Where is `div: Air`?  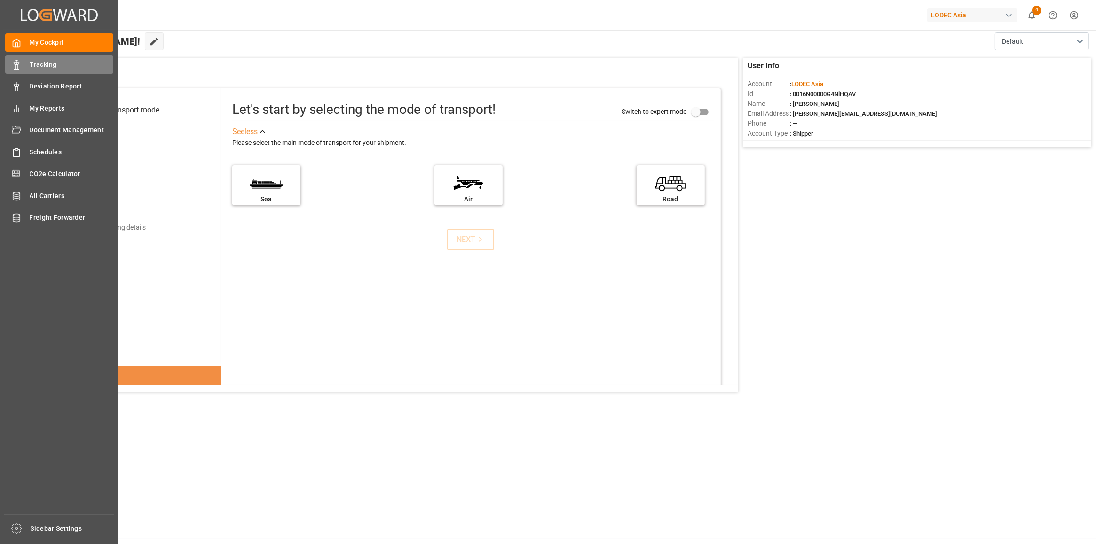
div: Air is located at coordinates (468, 199).